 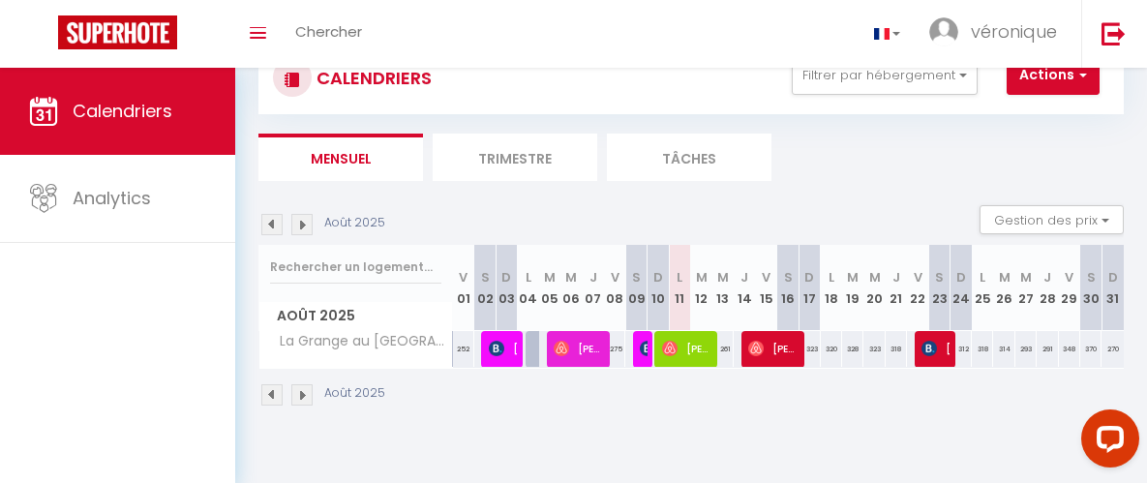 I want to click on li: Tâches, so click(x=689, y=157).